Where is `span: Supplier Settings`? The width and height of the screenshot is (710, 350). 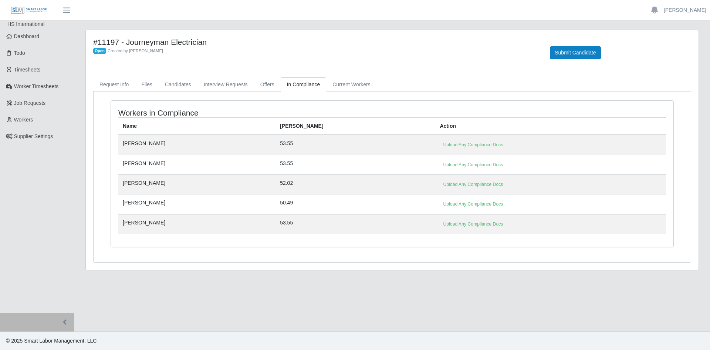
span: Supplier Settings is located at coordinates (34, 136).